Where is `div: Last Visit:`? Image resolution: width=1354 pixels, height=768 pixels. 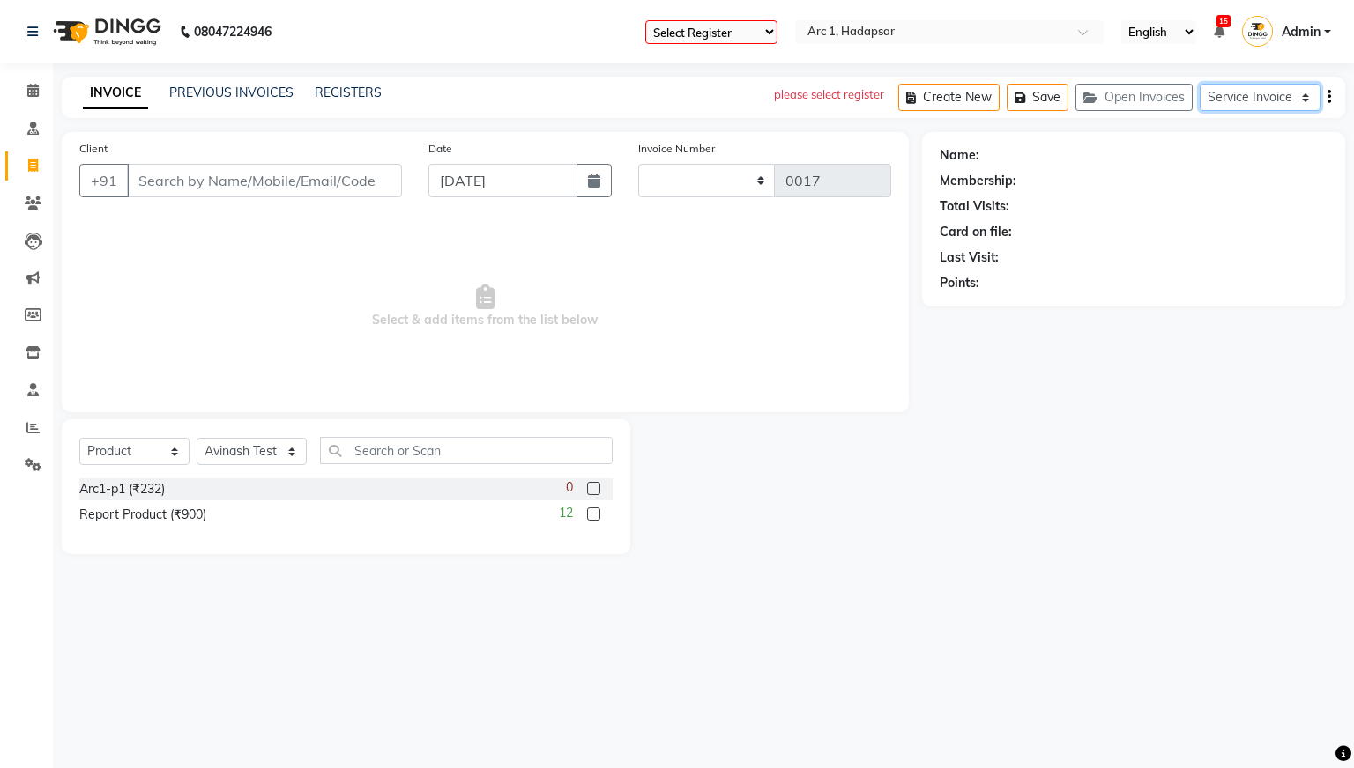
div: Last Visit: is located at coordinates (968, 257).